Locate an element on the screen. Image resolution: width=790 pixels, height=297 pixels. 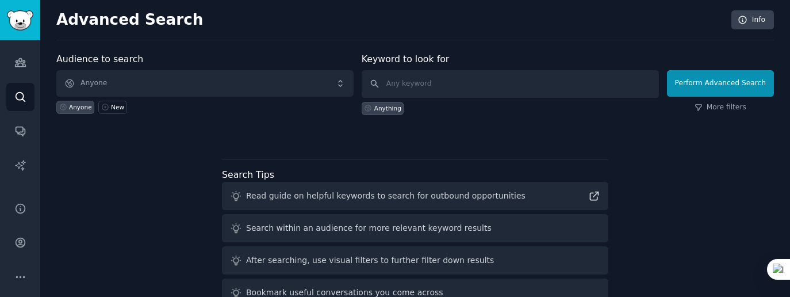
img: GummySearch logo is located at coordinates (20, 20).